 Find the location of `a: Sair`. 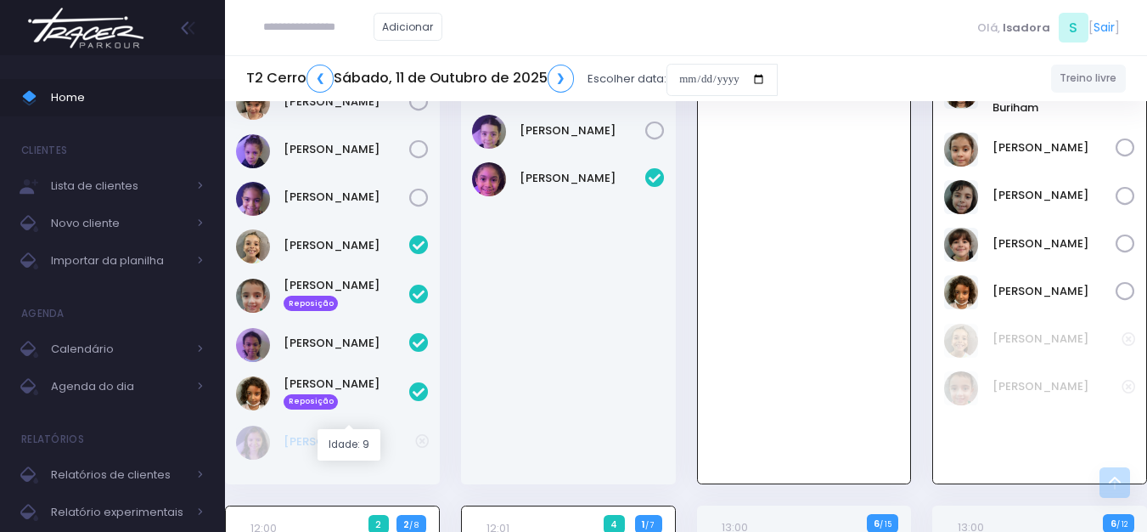

a: Sair is located at coordinates (1104, 27).